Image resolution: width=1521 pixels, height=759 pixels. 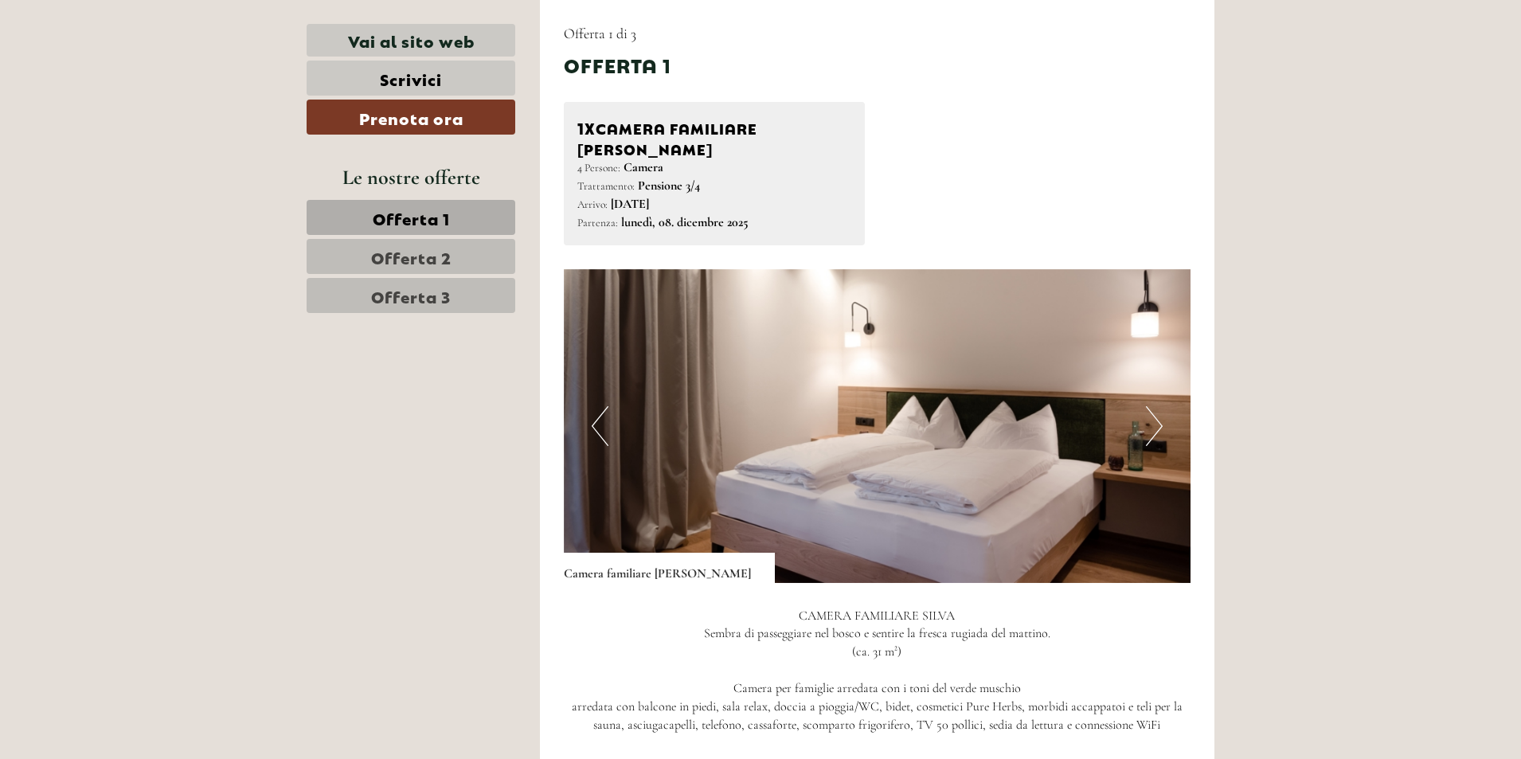 I want to click on p: CAMERA FAMILIARE SILVA Sembra di passeggiare nel bosco e sentire la fresca rugiada del mattino. (..., so click(x=878, y=671).